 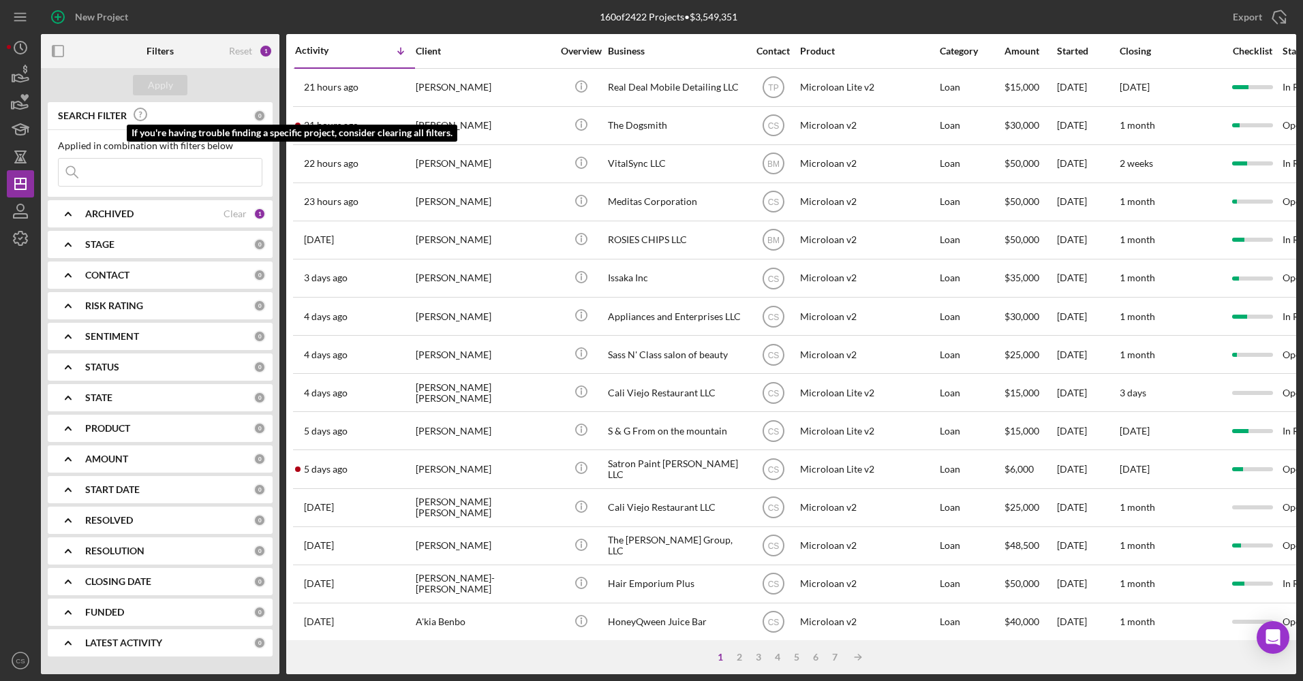 I want to click on div: Open Intercom Messenger, so click(x=1273, y=638).